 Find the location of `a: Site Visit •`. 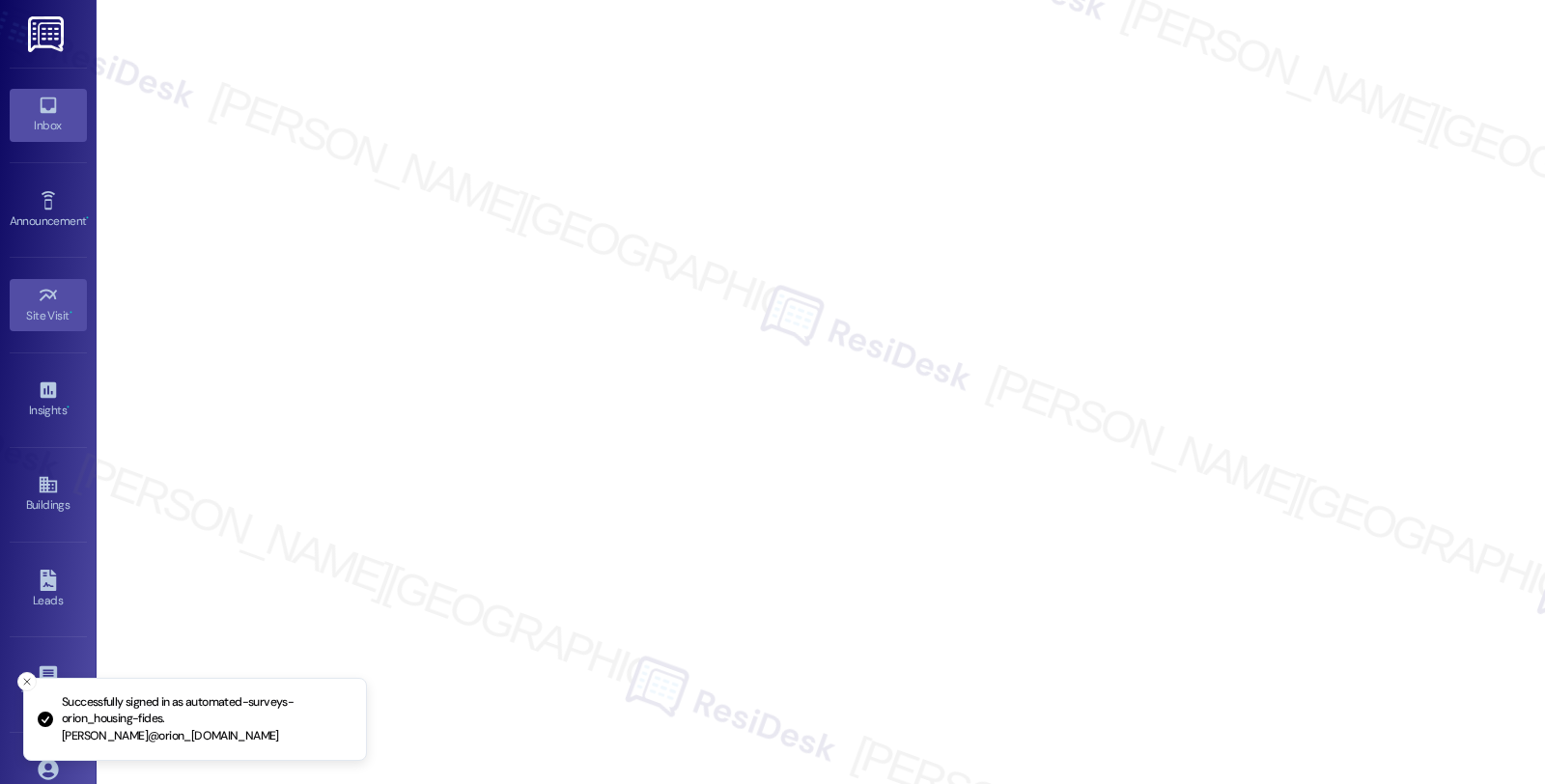

a: Site Visit • is located at coordinates (48, 305).